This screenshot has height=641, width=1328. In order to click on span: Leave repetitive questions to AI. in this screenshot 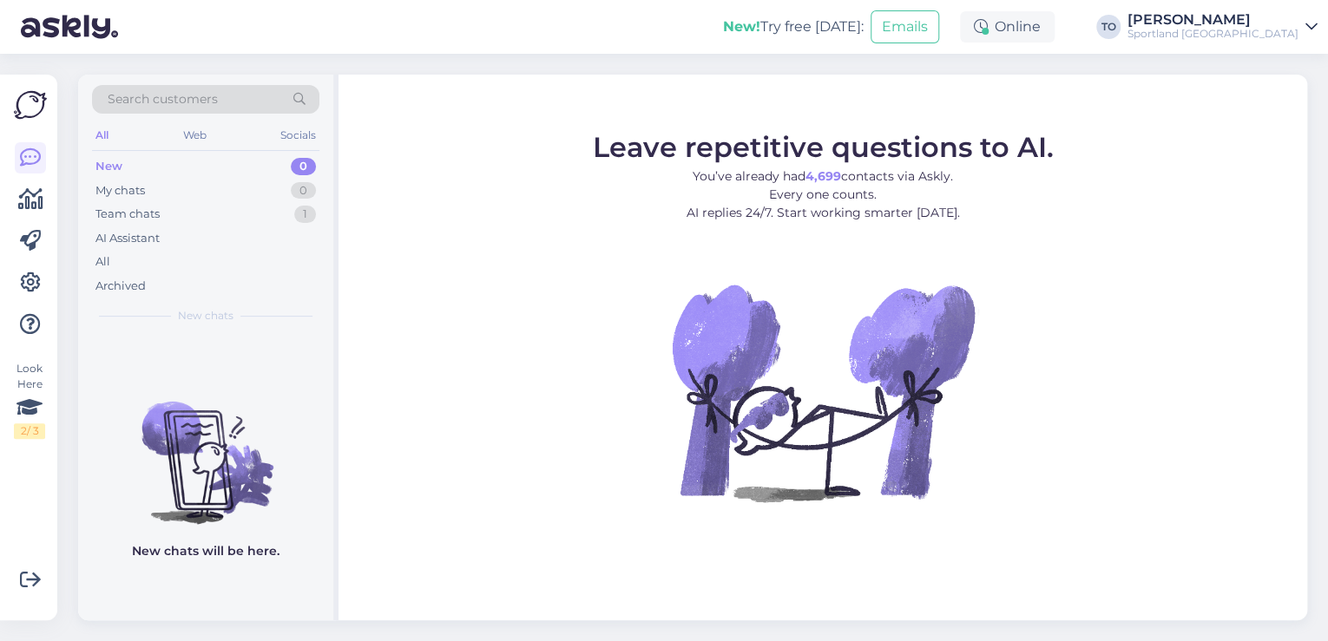, I will do `click(823, 147)`.